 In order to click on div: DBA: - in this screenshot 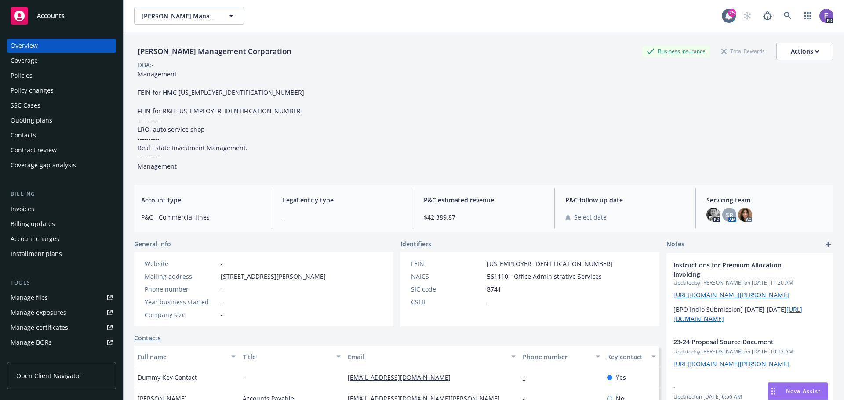, I will do `click(145, 65)`.